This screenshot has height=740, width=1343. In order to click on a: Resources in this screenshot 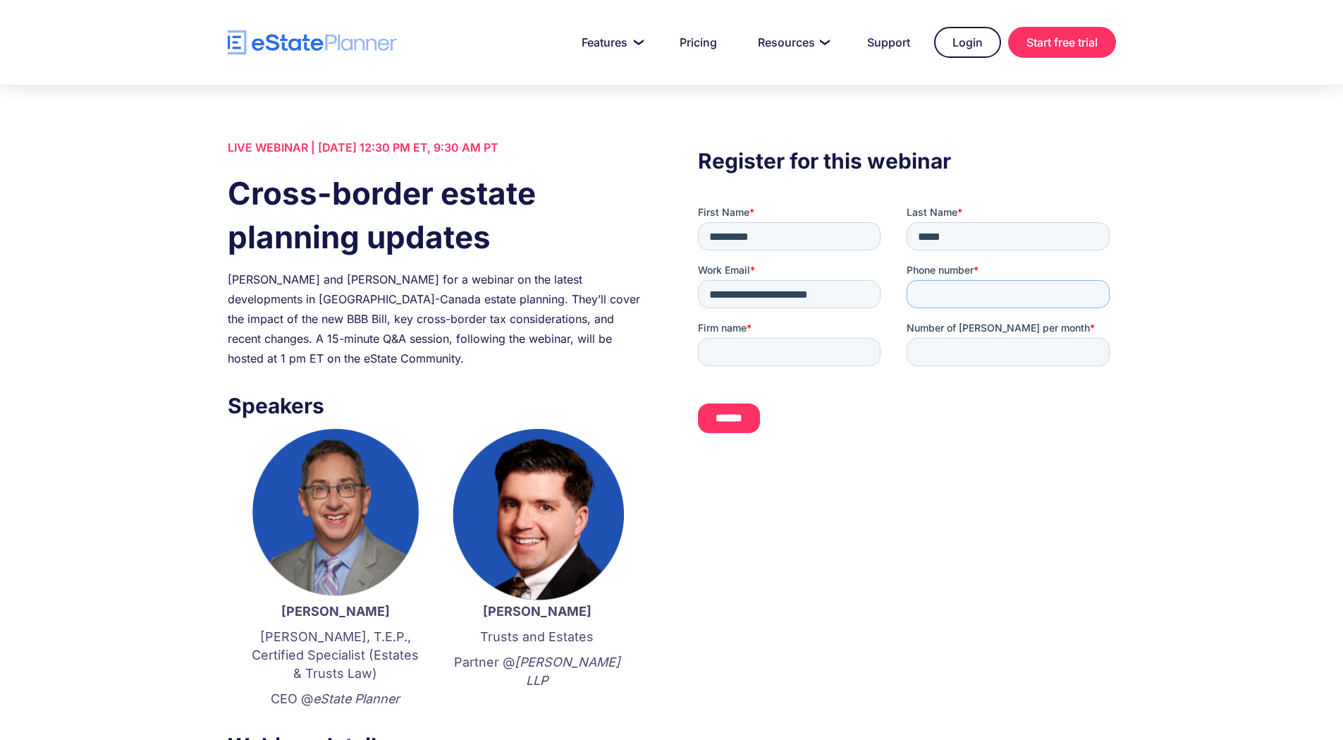, I will do `click(792, 42)`.